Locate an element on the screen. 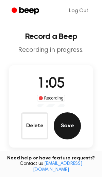 This screenshot has width=102, height=177. div: Recording is located at coordinates (51, 98).